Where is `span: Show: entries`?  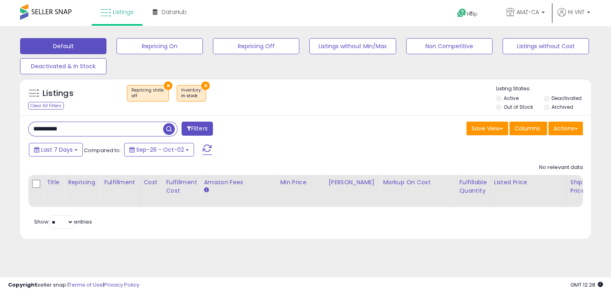
span: Show: entries is located at coordinates (63, 222).